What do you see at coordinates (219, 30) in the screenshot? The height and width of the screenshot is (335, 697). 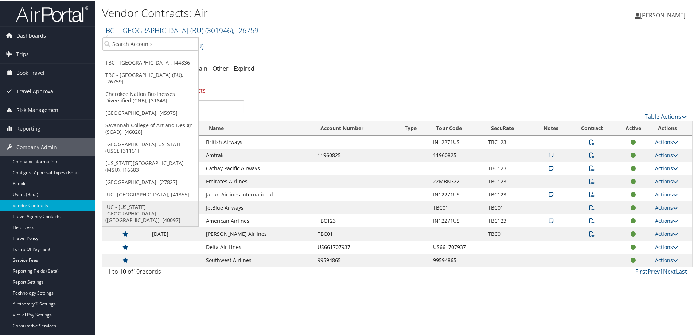 I see `span: ( 301946 )` at bounding box center [219, 30].